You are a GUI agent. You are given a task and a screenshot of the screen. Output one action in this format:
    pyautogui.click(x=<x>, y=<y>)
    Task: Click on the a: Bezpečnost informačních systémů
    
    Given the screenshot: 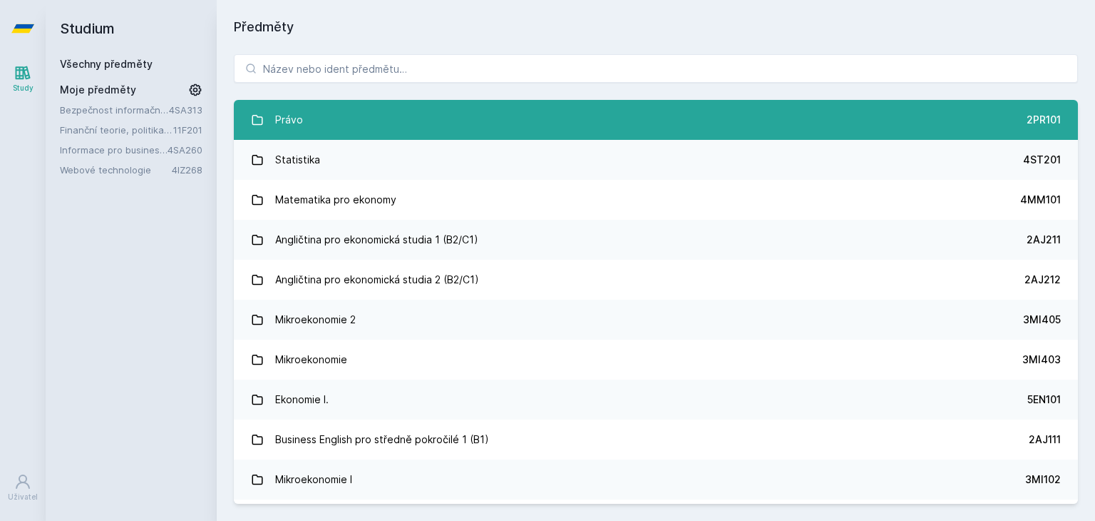 What is the action you would take?
    pyautogui.click(x=114, y=110)
    